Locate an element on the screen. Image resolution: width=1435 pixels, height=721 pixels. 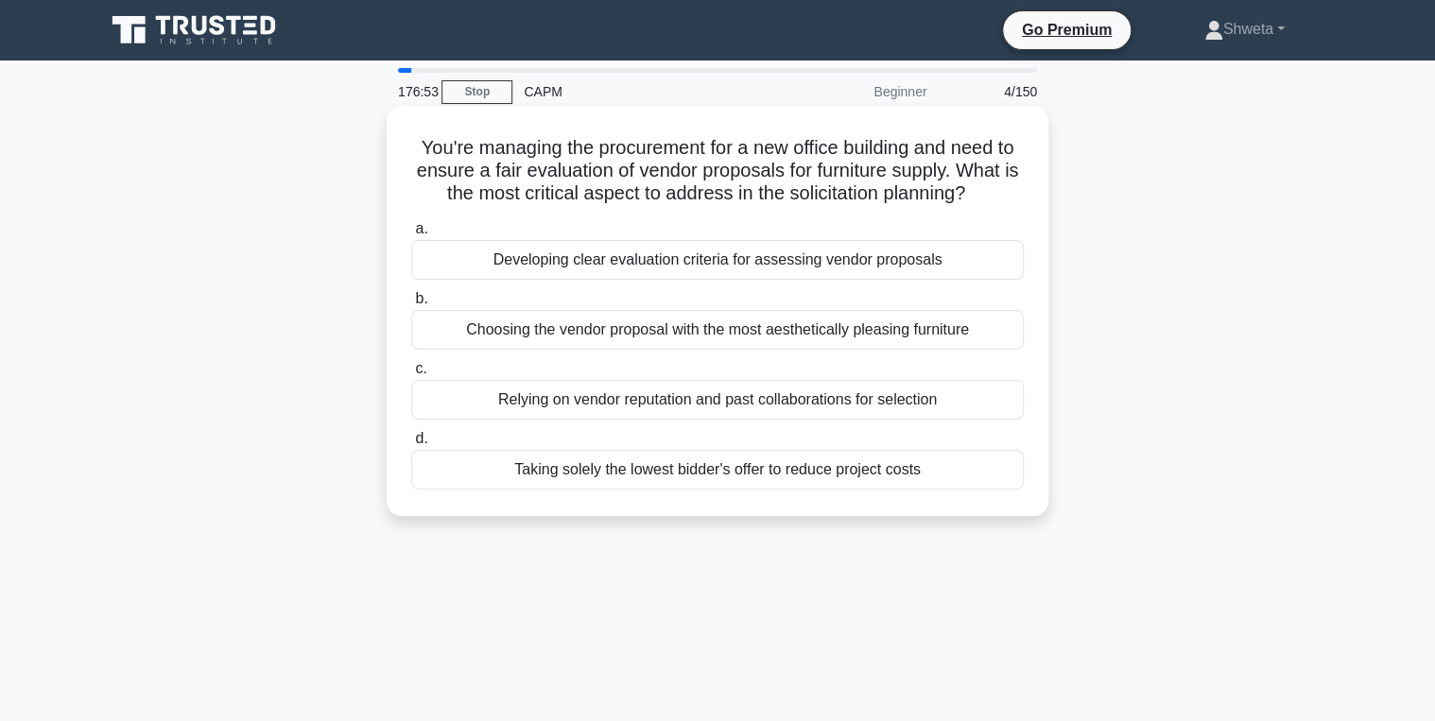
span: b. is located at coordinates (421, 298).